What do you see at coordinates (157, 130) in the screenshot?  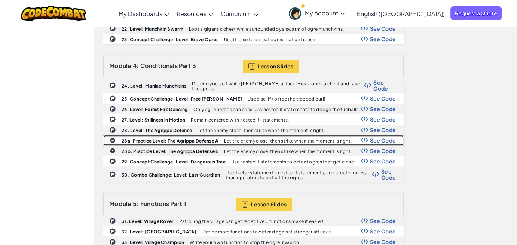 I see `b: 28. Level: The Agrippa Defense` at bounding box center [157, 130].